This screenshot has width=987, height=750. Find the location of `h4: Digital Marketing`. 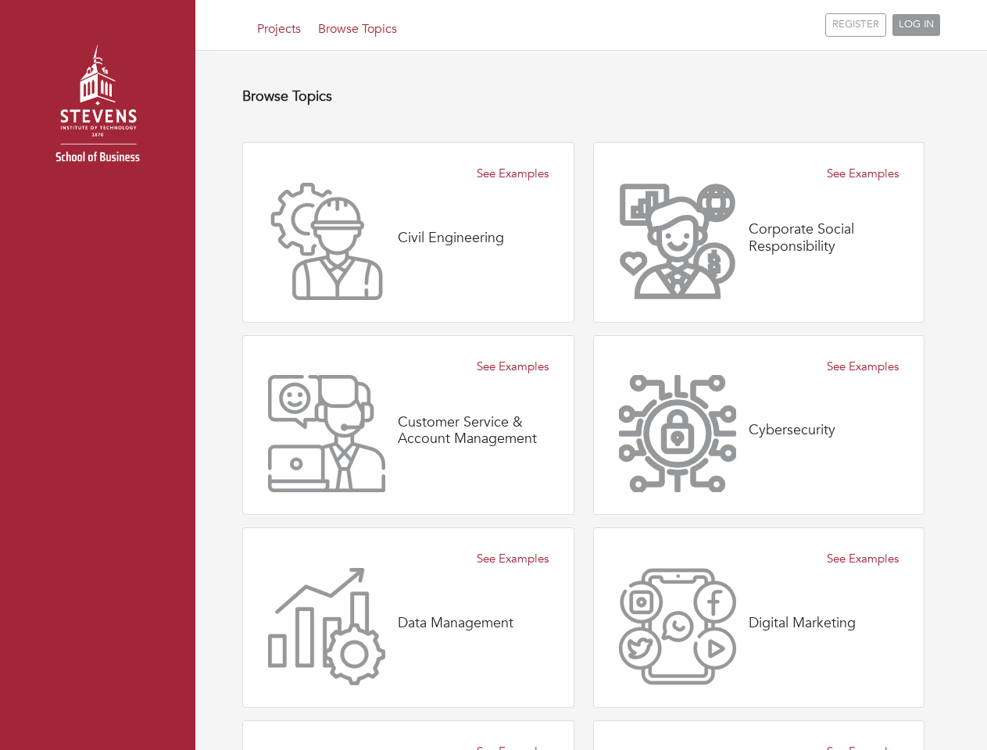

h4: Digital Marketing is located at coordinates (802, 624).